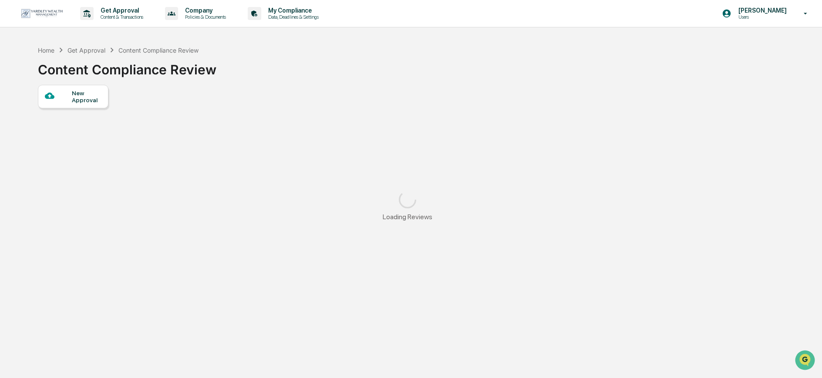 This screenshot has height=378, width=822. I want to click on div: Loading Reviews, so click(408, 217).